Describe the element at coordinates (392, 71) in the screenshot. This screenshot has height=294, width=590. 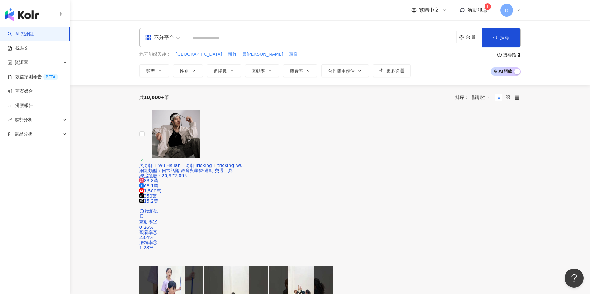
I see `button: 更多篩選` at that location.